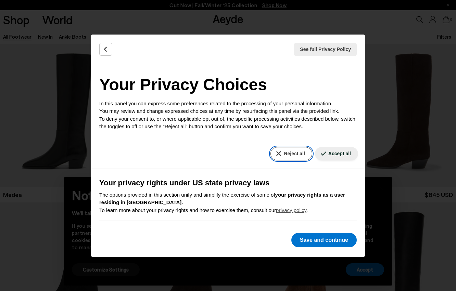  I want to click on button: Reject all, so click(291, 154).